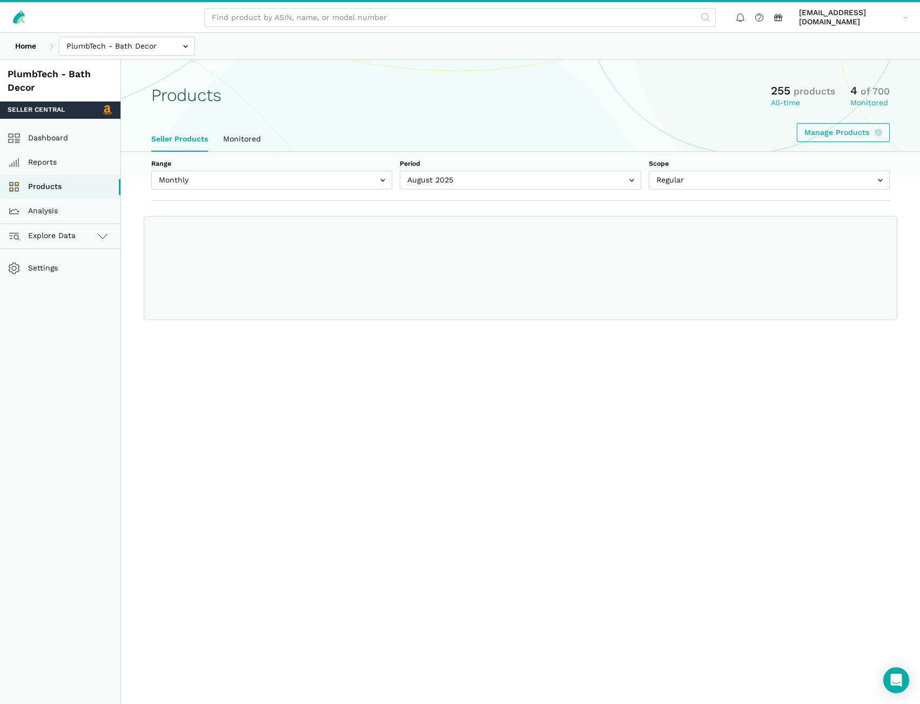 Image resolution: width=920 pixels, height=704 pixels. Describe the element at coordinates (60, 80) in the screenshot. I see `div: PlumbTech - Bath Decor` at that location.